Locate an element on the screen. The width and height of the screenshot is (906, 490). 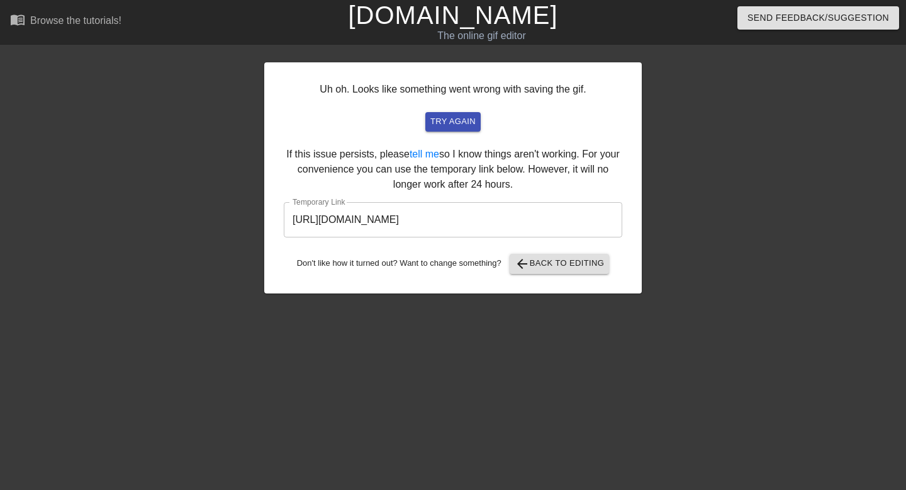
div: The online gif editor is located at coordinates (482, 36).